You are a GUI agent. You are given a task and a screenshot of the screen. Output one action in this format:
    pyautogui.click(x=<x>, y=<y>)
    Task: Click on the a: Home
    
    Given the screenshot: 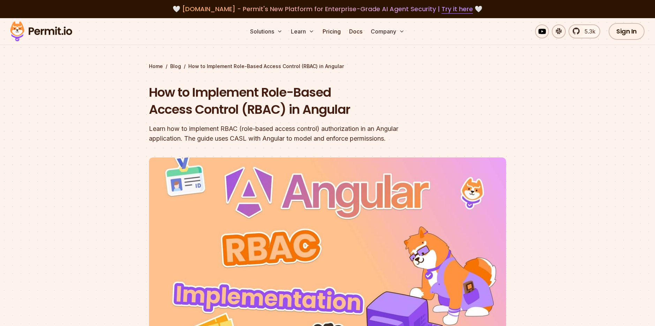 What is the action you would take?
    pyautogui.click(x=156, y=66)
    